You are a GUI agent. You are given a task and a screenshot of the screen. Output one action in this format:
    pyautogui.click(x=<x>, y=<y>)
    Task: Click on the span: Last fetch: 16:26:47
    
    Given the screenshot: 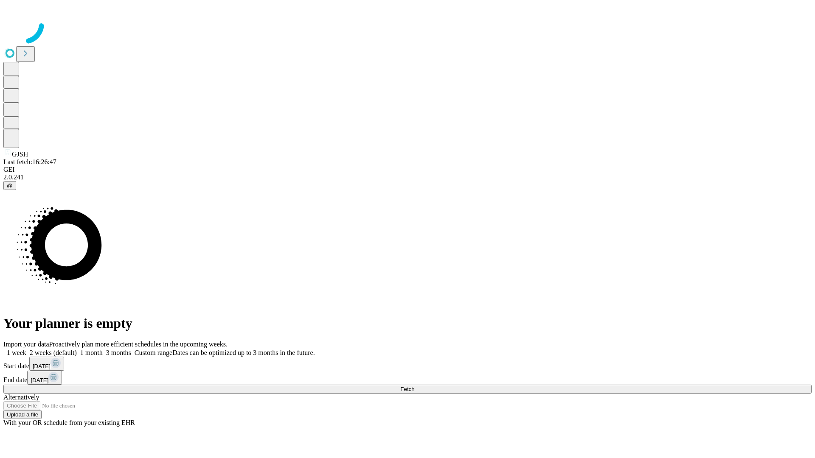 What is the action you would take?
    pyautogui.click(x=30, y=162)
    